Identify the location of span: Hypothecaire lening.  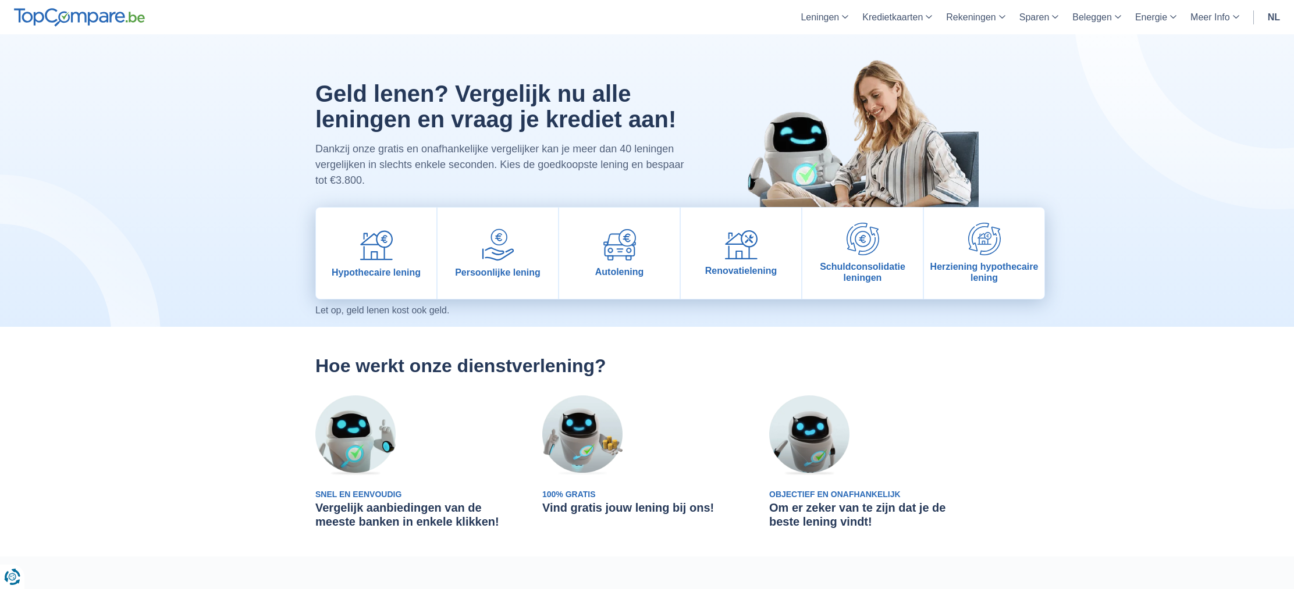
(376, 272).